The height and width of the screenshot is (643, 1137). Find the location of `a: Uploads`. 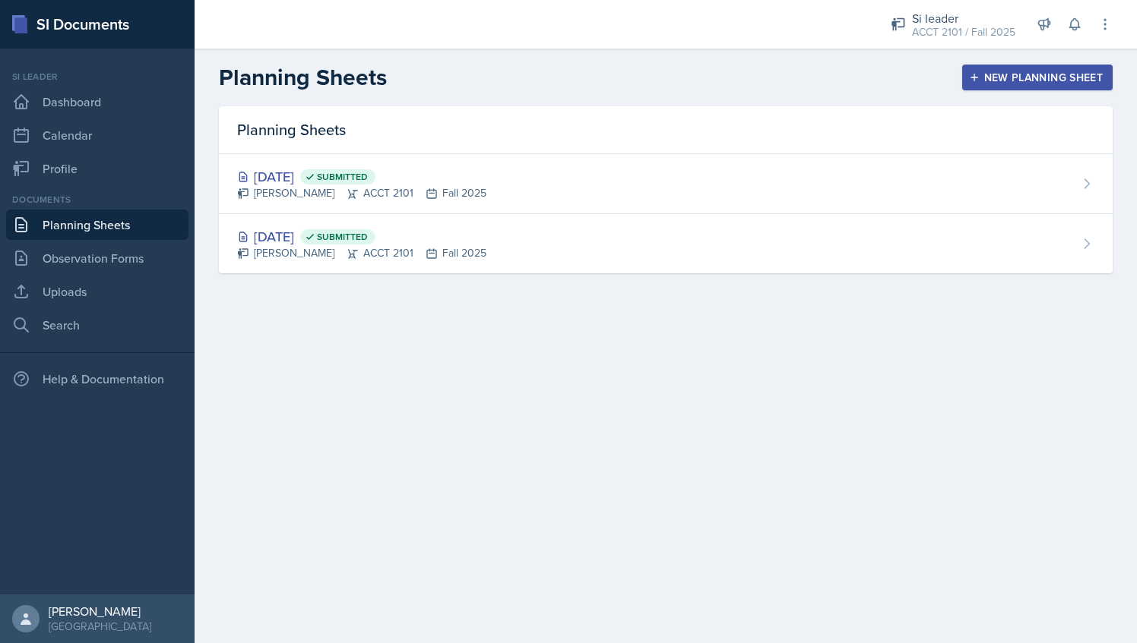

a: Uploads is located at coordinates (97, 292).